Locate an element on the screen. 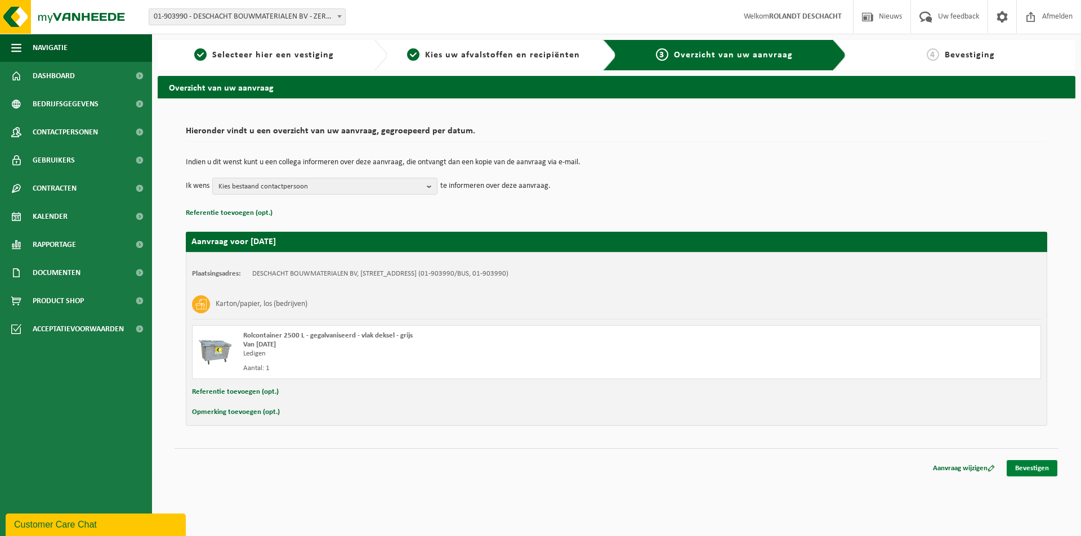 The width and height of the screenshot is (1081, 536). span: Overzicht van uw aanvraag is located at coordinates (733, 55).